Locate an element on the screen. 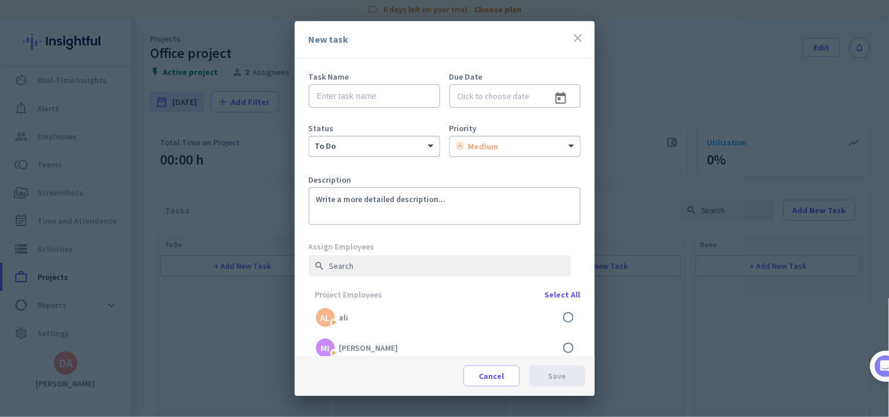  div: MI is located at coordinates (325, 348).